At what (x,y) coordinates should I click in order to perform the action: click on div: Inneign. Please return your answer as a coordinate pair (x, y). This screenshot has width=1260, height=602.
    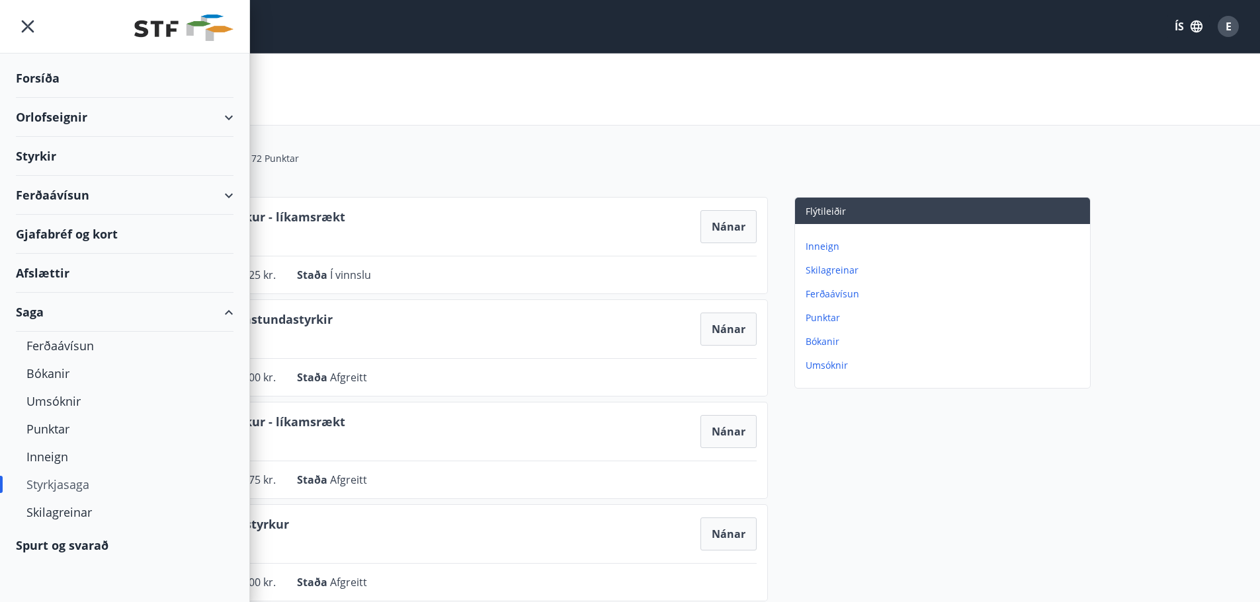
    Looking at the image, I should click on (124, 457).